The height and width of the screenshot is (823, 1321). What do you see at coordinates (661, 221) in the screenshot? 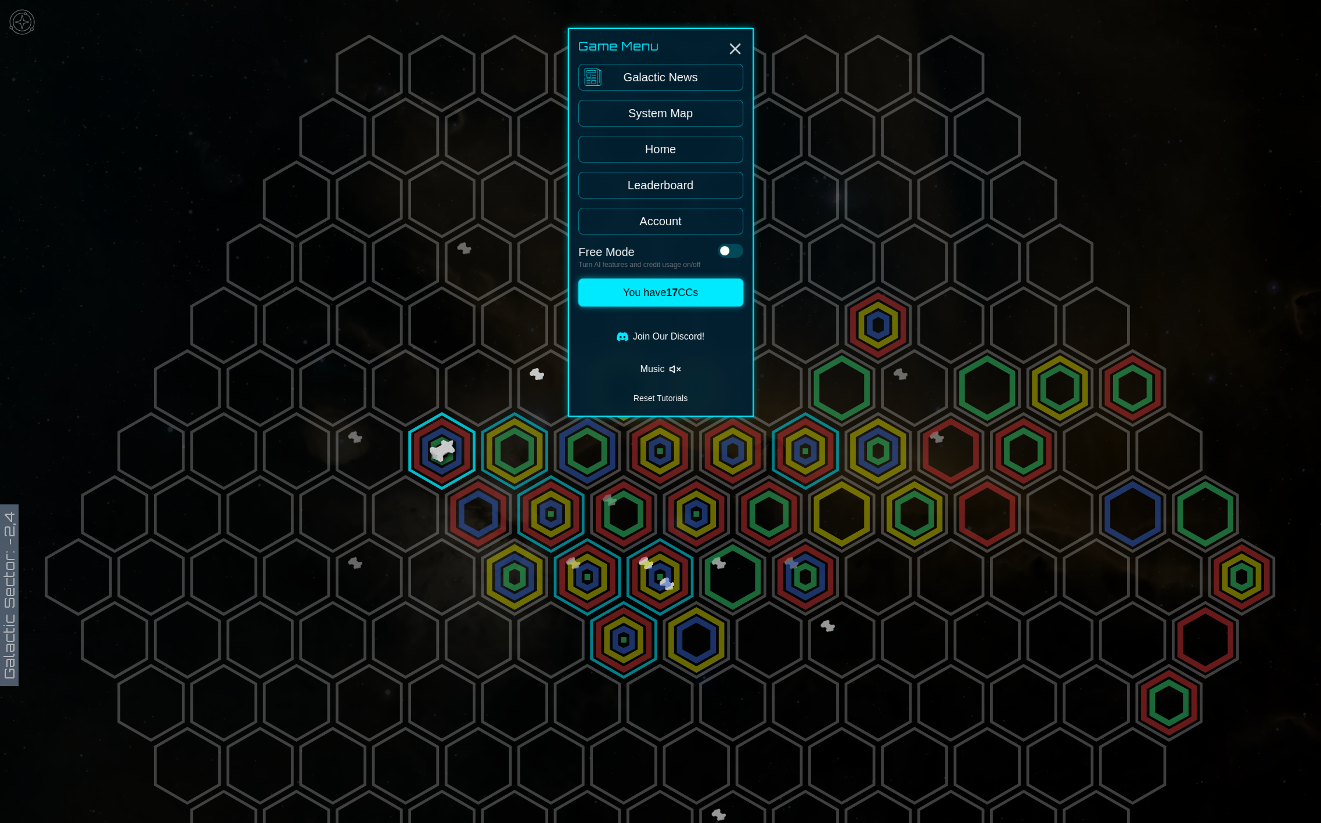
I see `a: Account` at bounding box center [661, 221].